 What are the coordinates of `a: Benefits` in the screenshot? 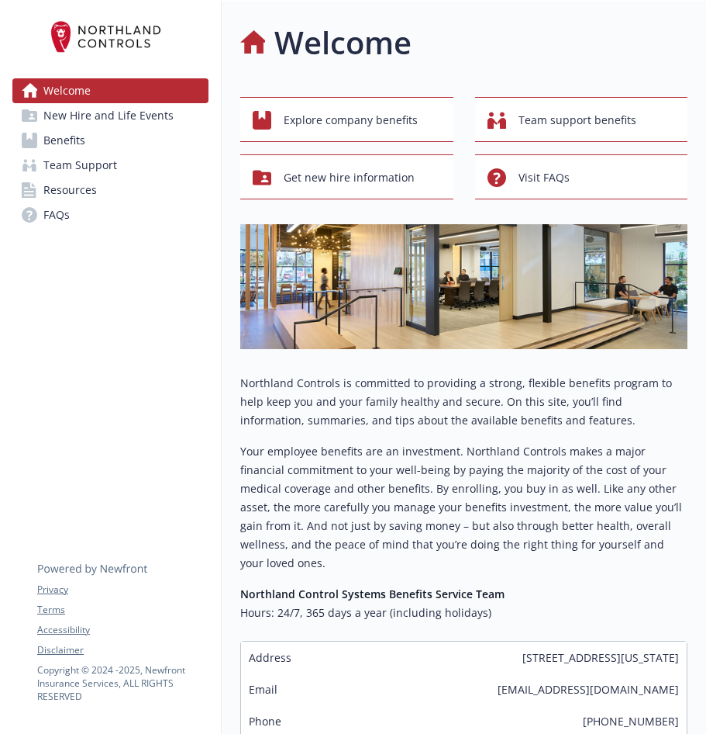 It's located at (110, 140).